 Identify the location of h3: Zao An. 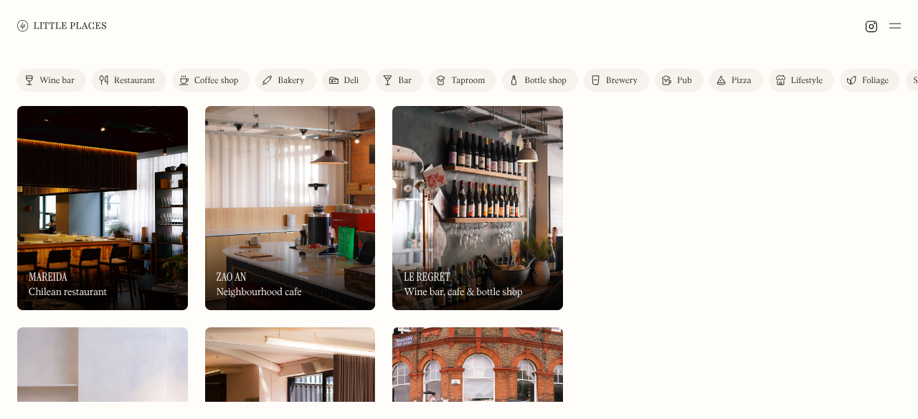
(232, 277).